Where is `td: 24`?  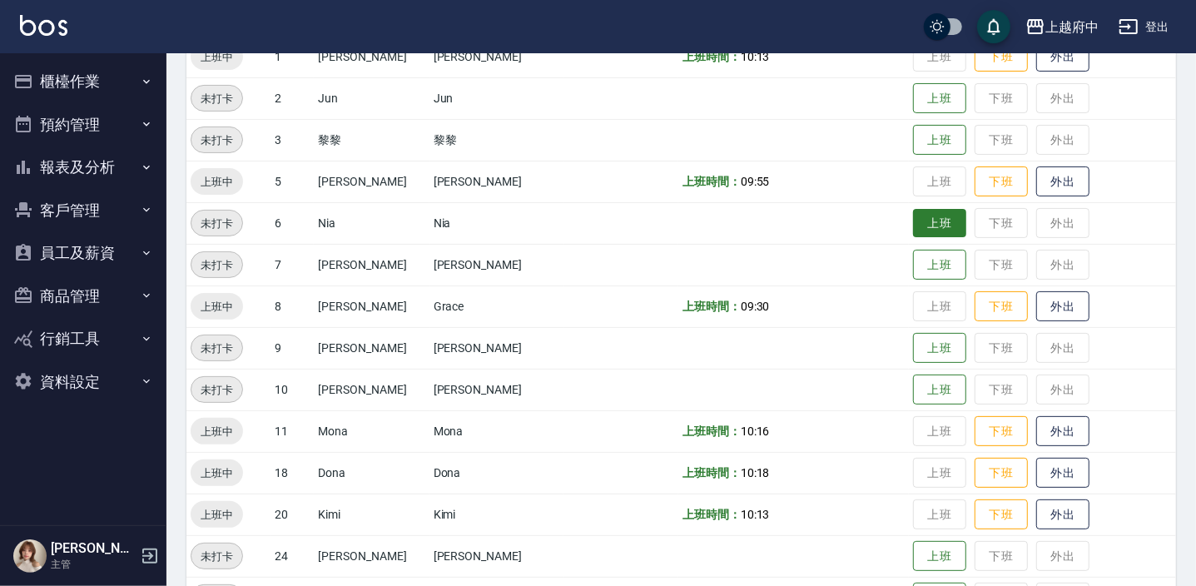
td: 24 is located at coordinates (292, 556).